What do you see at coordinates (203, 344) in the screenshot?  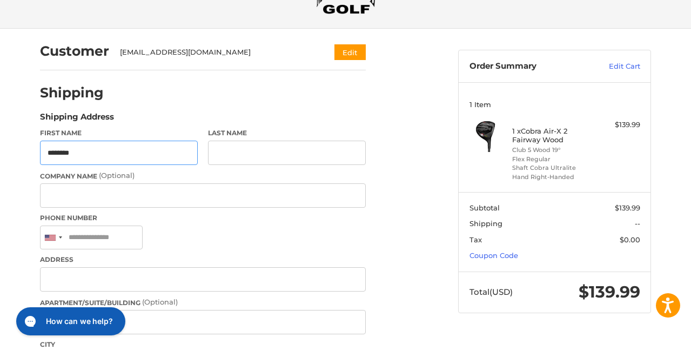 I see `label: City` at bounding box center [203, 344].